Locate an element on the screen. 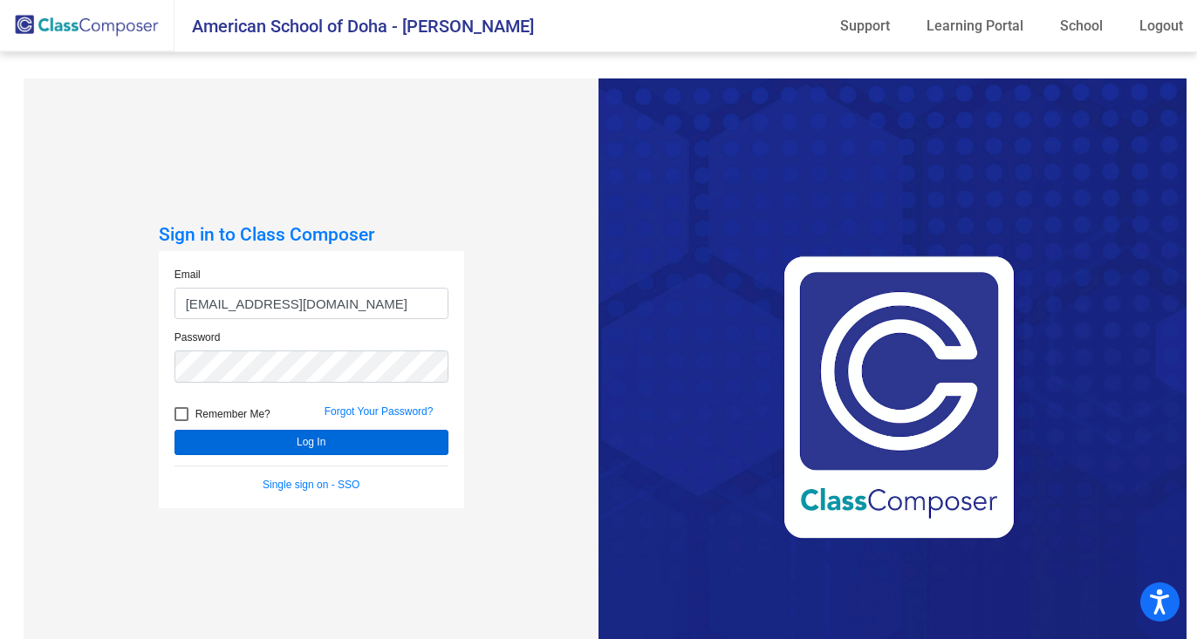 Image resolution: width=1197 pixels, height=639 pixels. a: Learning Portal is located at coordinates (974, 26).